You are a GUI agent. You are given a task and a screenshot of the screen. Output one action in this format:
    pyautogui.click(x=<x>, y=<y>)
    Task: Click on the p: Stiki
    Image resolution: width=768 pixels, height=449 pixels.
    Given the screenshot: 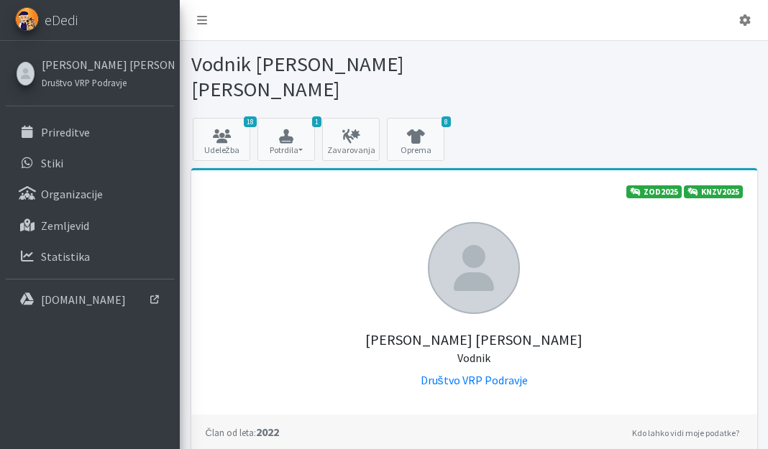 What is the action you would take?
    pyautogui.click(x=52, y=163)
    